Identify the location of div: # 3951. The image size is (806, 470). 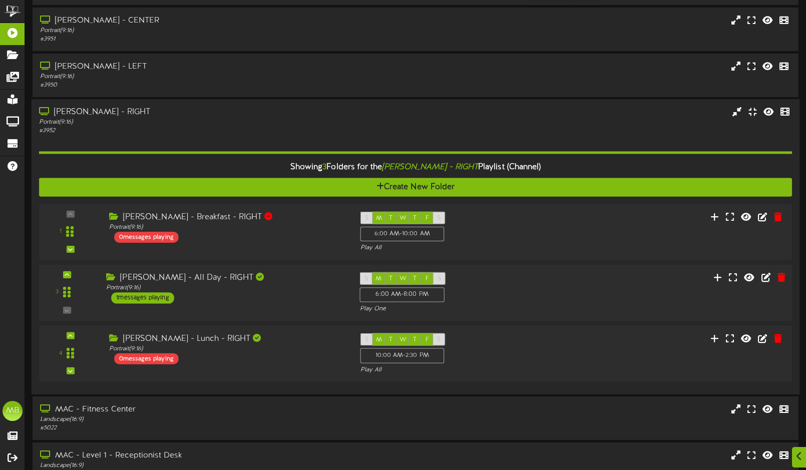
(192, 39).